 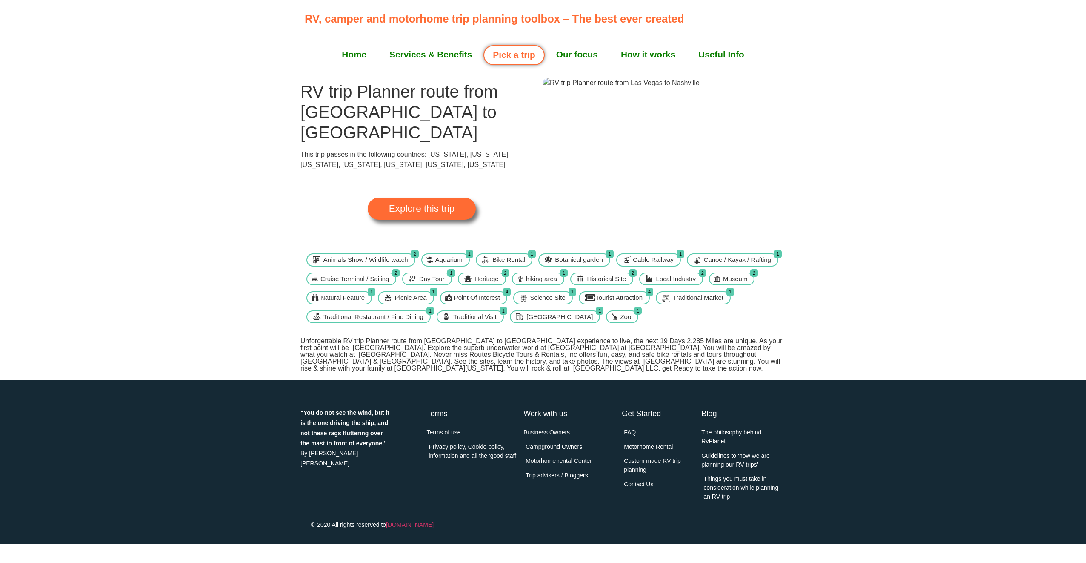 I want to click on span: Science Site, so click(x=547, y=297).